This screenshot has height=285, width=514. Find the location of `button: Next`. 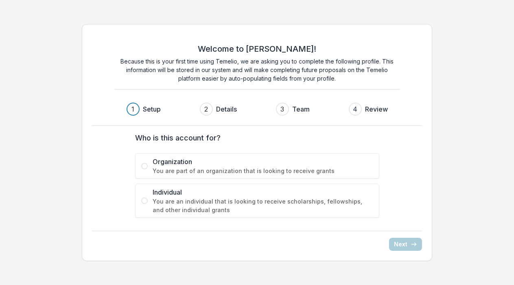

button: Next is located at coordinates (406, 244).